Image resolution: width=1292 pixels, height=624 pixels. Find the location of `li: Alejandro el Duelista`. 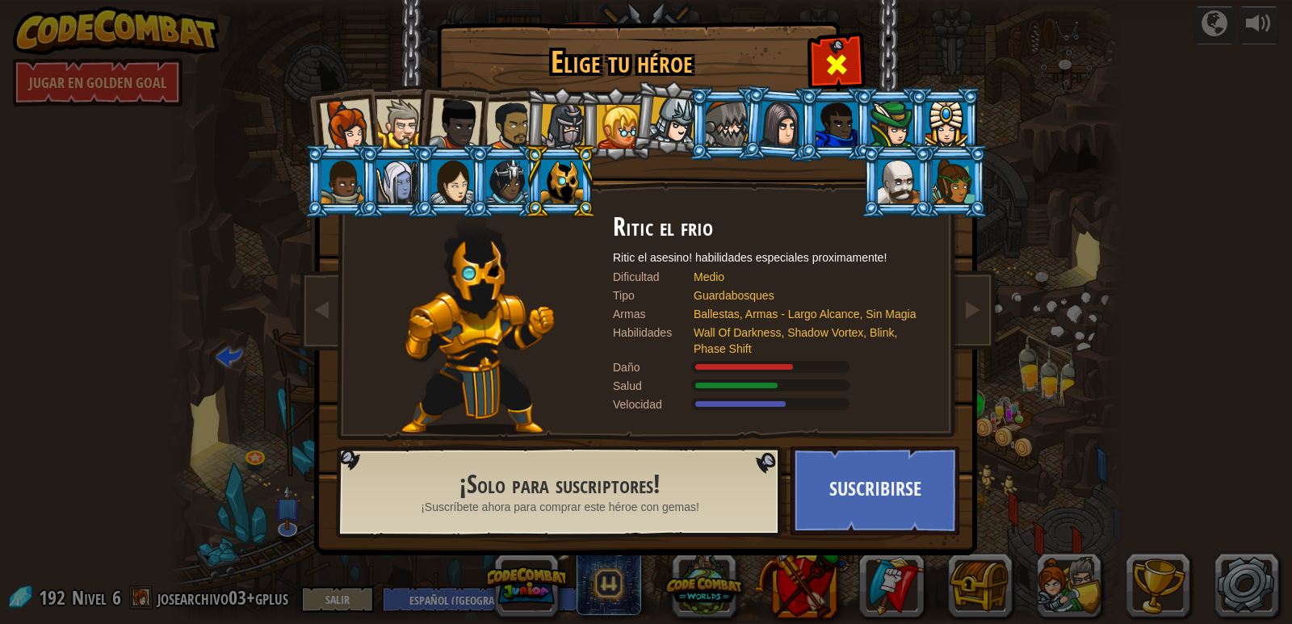

li: Alejandro el Duelista is located at coordinates (505, 124).